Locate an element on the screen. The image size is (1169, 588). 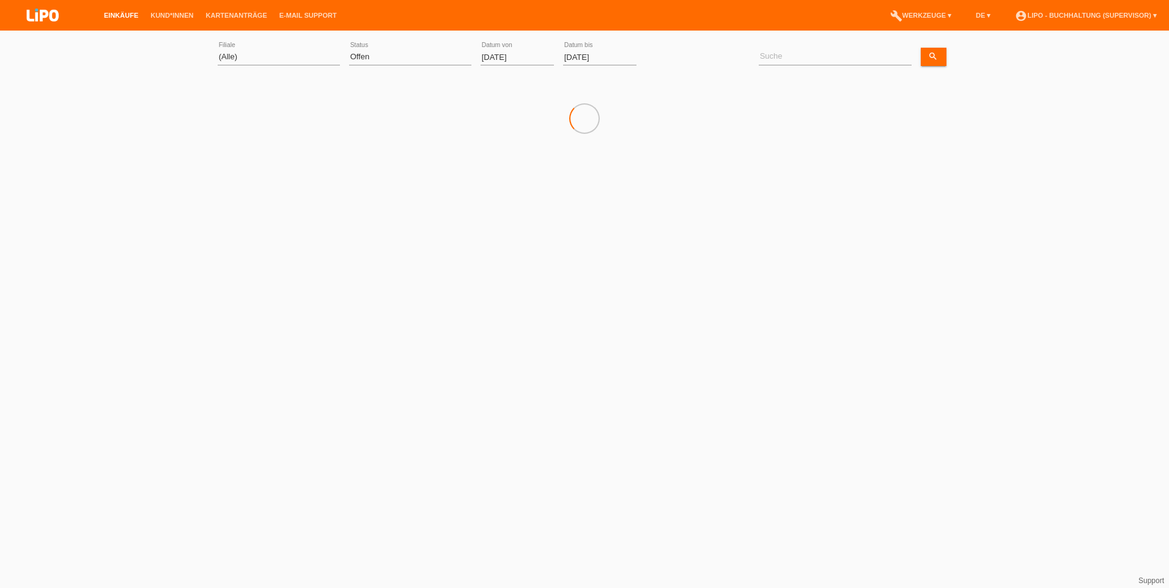
a: buildWerkzeuge ▾ is located at coordinates (921, 15).